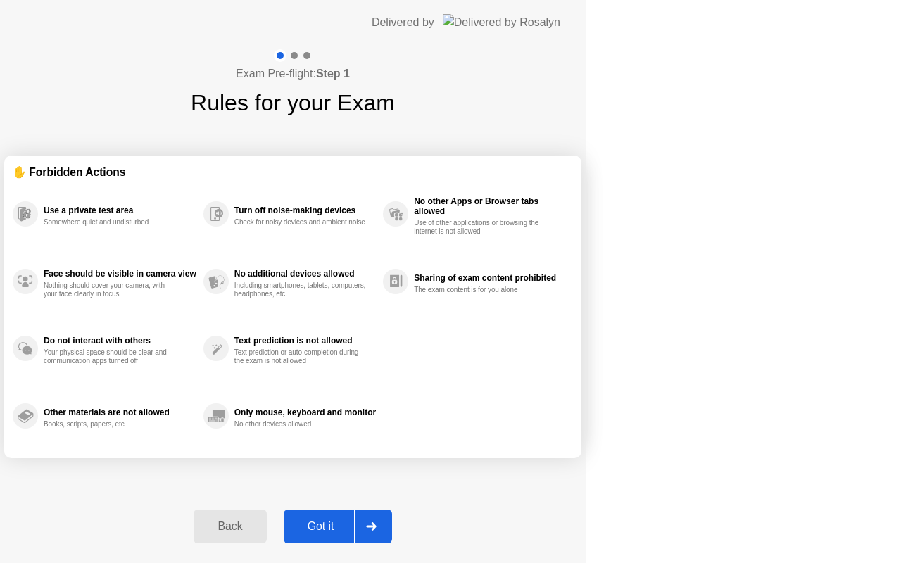 The height and width of the screenshot is (563, 901). Describe the element at coordinates (229, 526) in the screenshot. I see `div: Back` at that location.